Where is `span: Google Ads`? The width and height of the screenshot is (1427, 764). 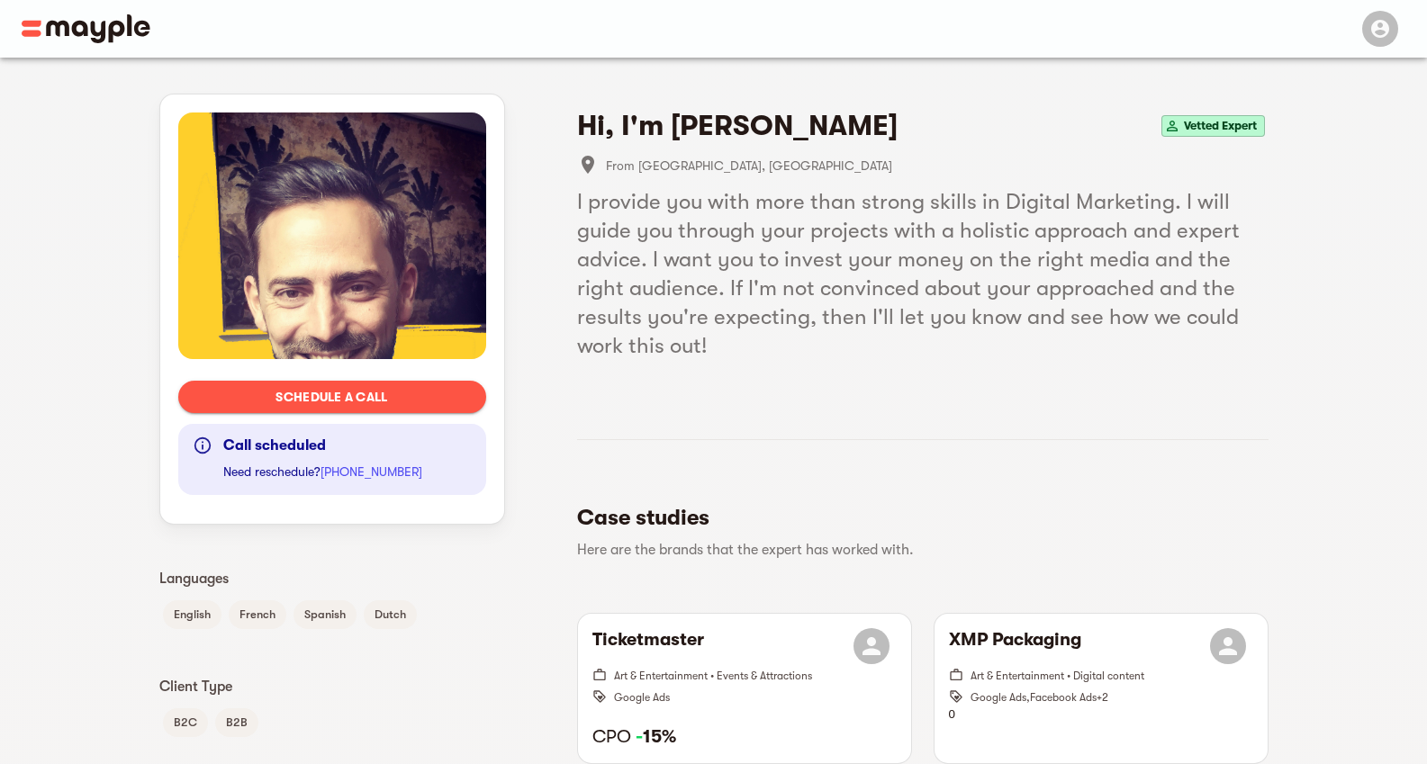
span: Google Ads is located at coordinates (642, 698).